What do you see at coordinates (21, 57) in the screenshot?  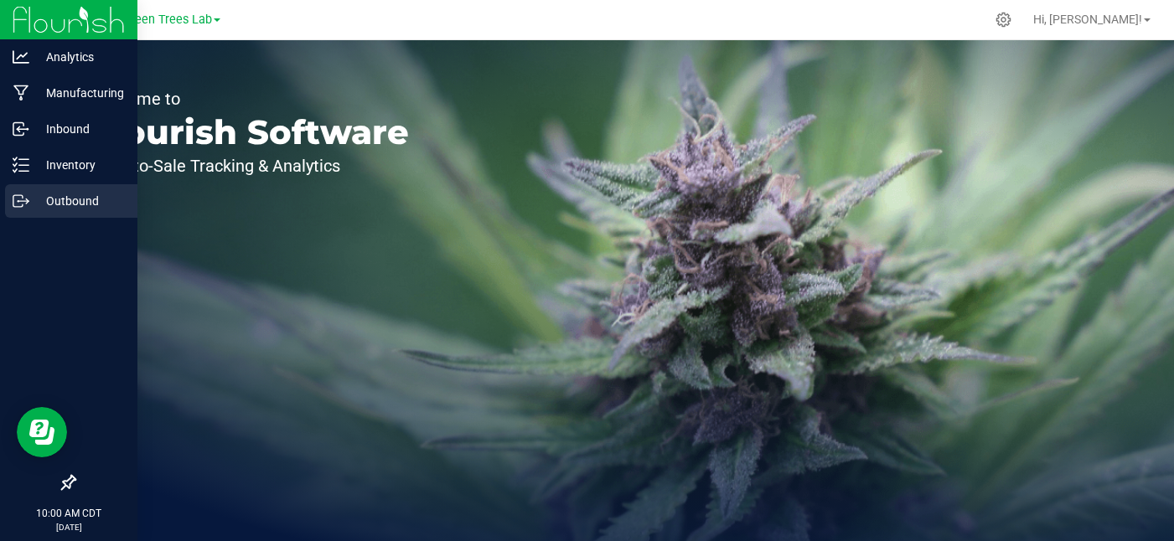 I see `inline-svg: Analytics` at bounding box center [21, 57].